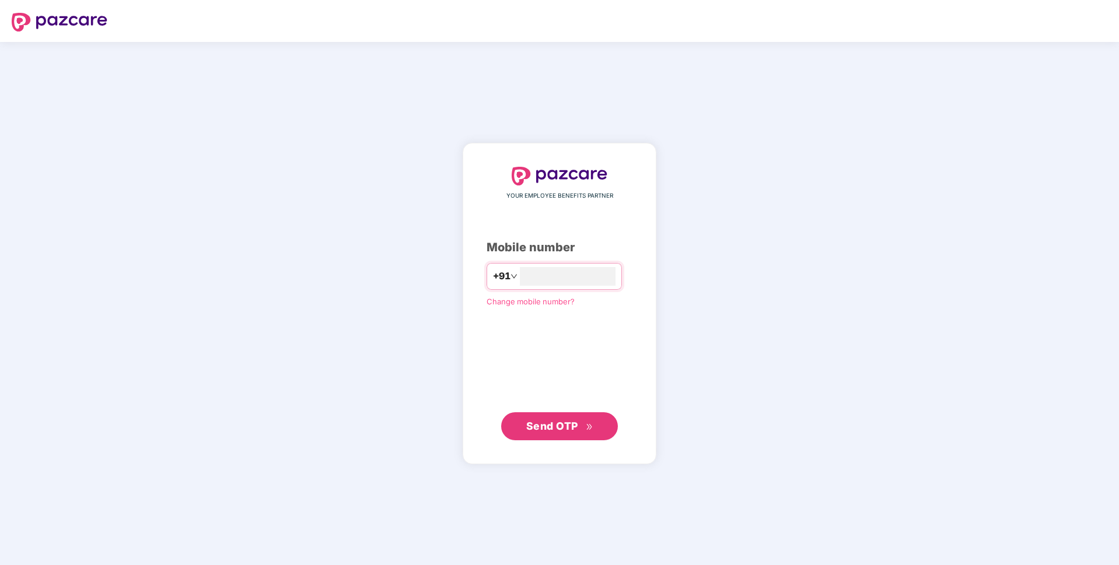  I want to click on span: Send OTP, so click(552, 426).